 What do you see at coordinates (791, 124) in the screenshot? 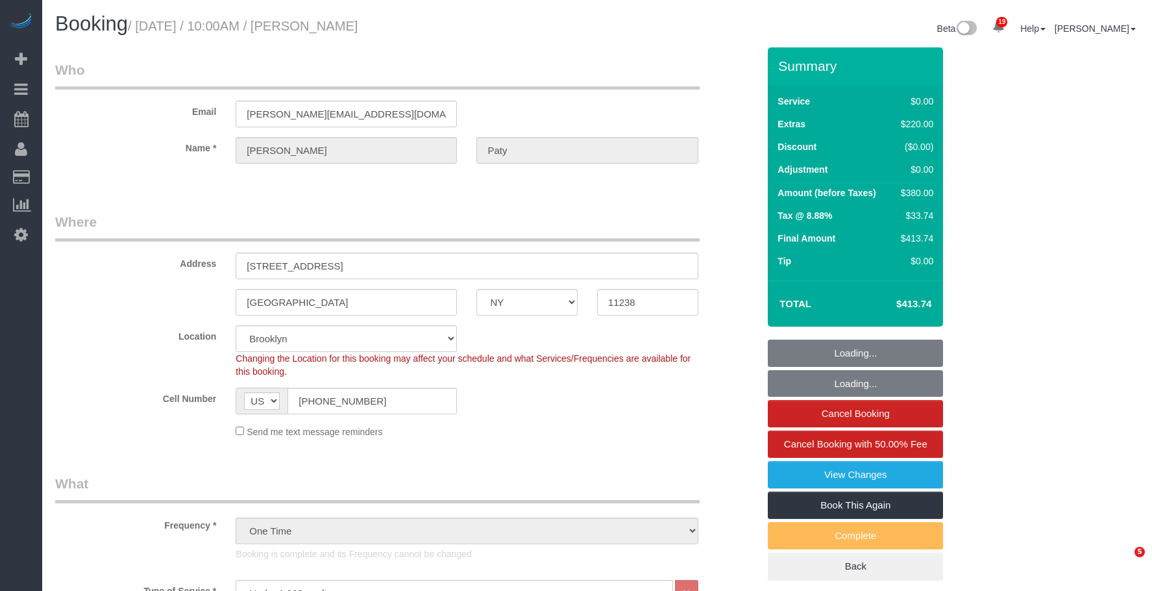
I see `label: Extras` at bounding box center [791, 124].